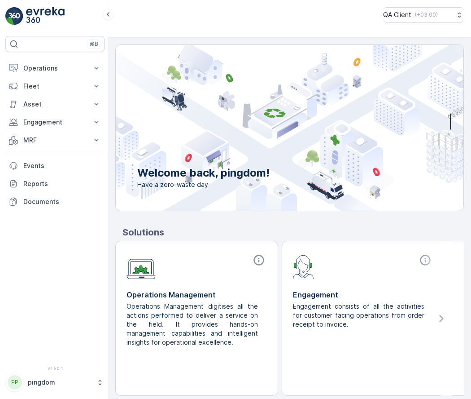  What do you see at coordinates (60, 382) in the screenshot?
I see `p: pingdom` at bounding box center [60, 382].